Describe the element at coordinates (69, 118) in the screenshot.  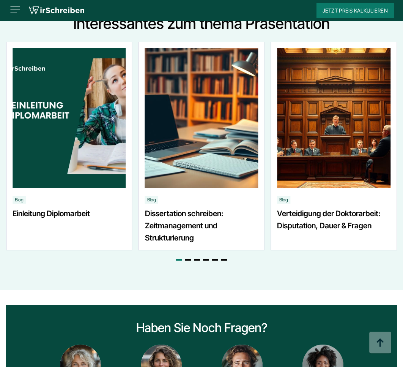
I see `img: Einleitung Diplomarbeit` at that location.